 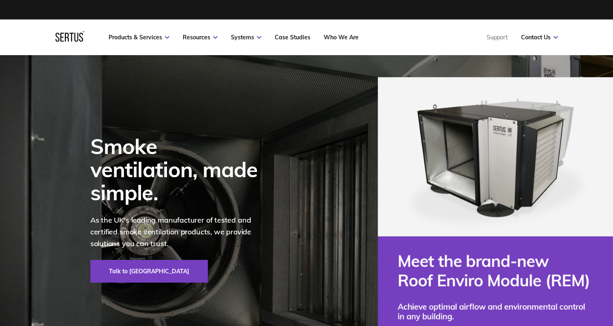 I want to click on a: Resources, so click(x=200, y=37).